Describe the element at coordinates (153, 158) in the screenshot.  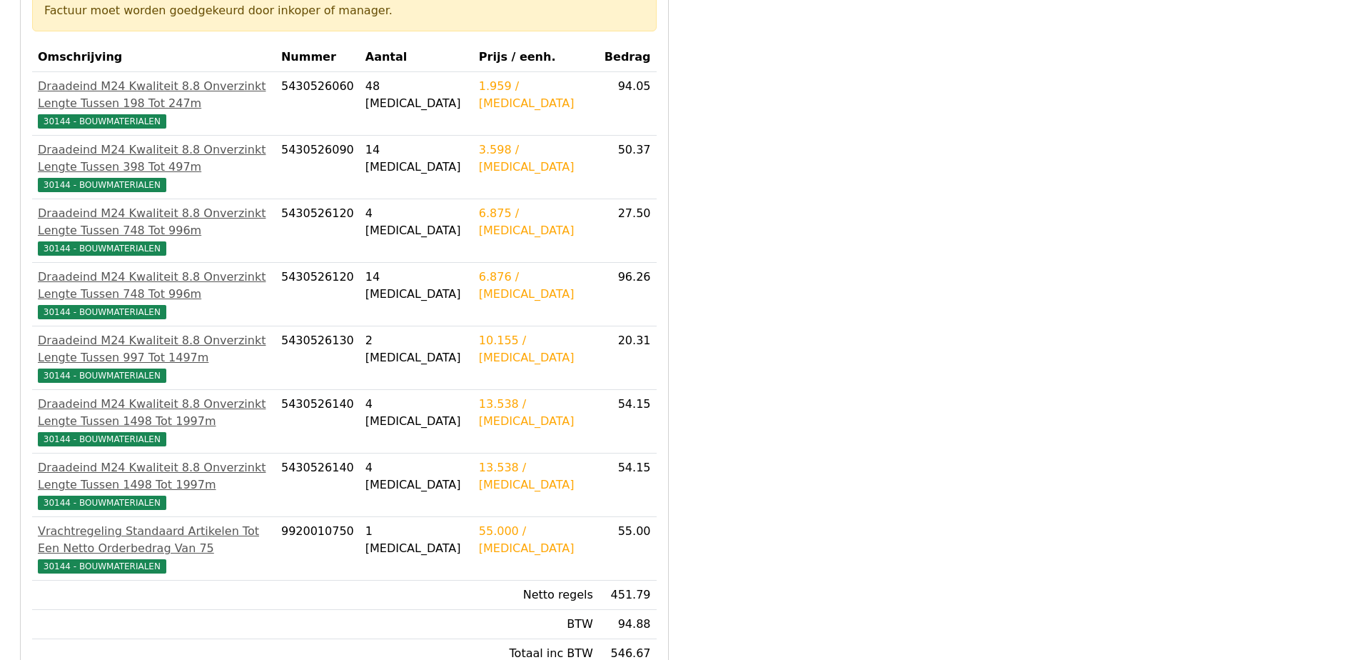
I see `div: Draadeind M24 Kwaliteit 8.8 Onverzinkt Lengte Tussen 398 Tot 497m` at that location.